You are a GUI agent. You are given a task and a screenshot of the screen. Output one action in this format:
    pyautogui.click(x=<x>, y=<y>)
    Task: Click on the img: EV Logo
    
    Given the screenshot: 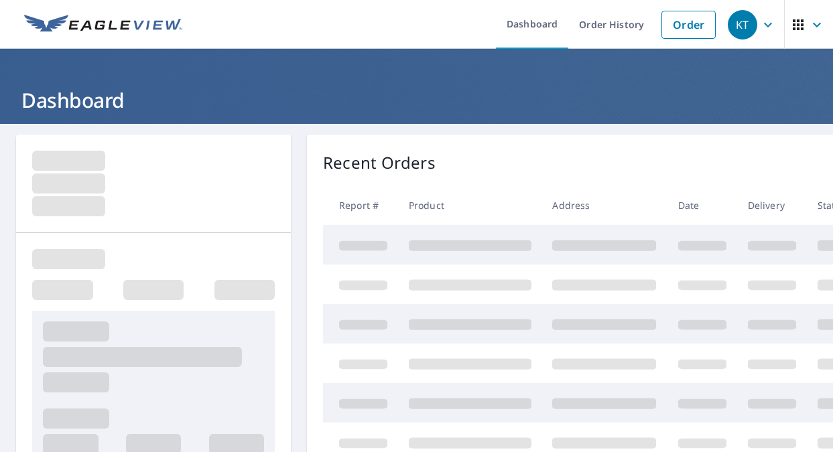 What is the action you would take?
    pyautogui.click(x=103, y=25)
    